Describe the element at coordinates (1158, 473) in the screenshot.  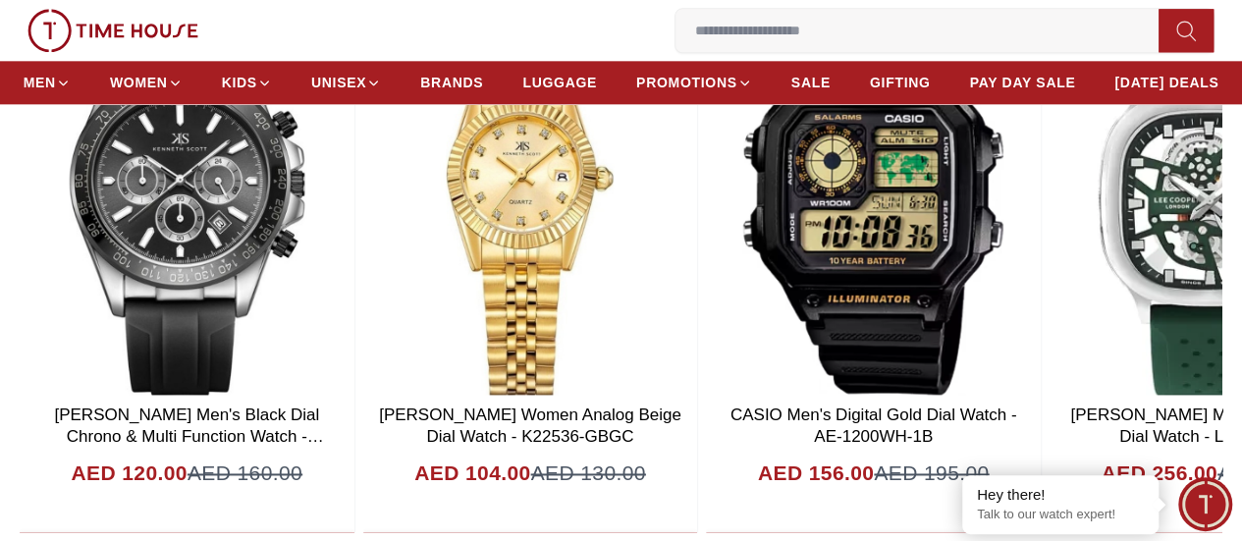
I see `h4: AED 256.00` at that location.